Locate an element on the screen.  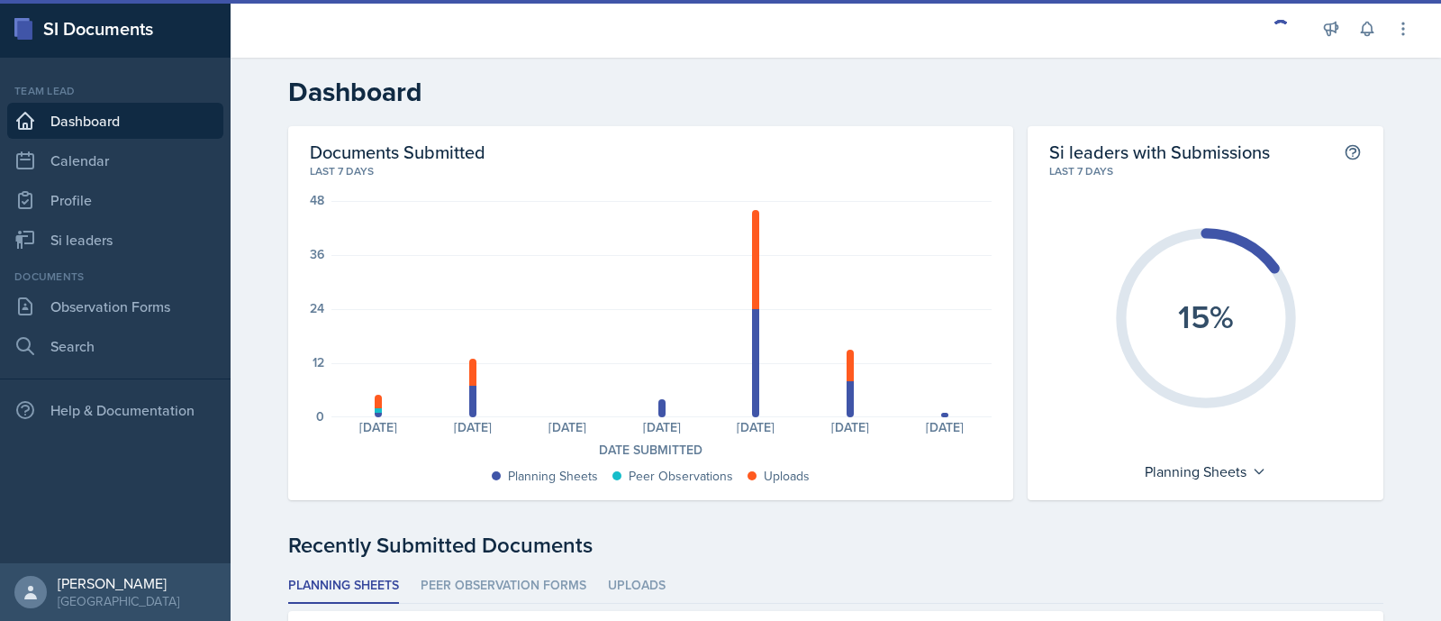
a: Si leaders is located at coordinates (115, 240).